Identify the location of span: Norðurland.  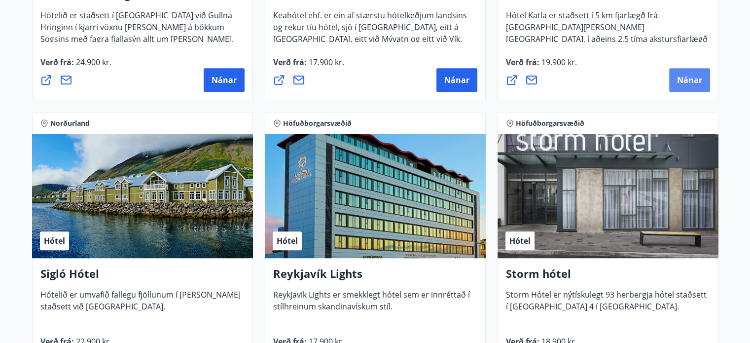
(70, 123).